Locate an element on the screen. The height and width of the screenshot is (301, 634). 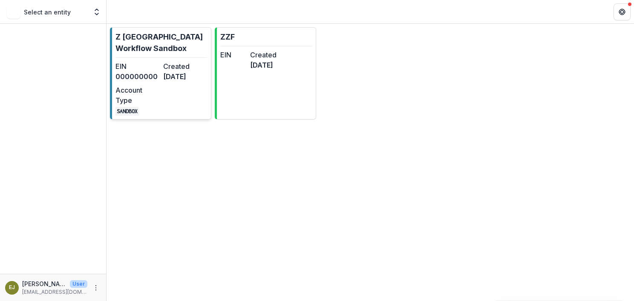
p: ZZF is located at coordinates (227, 37).